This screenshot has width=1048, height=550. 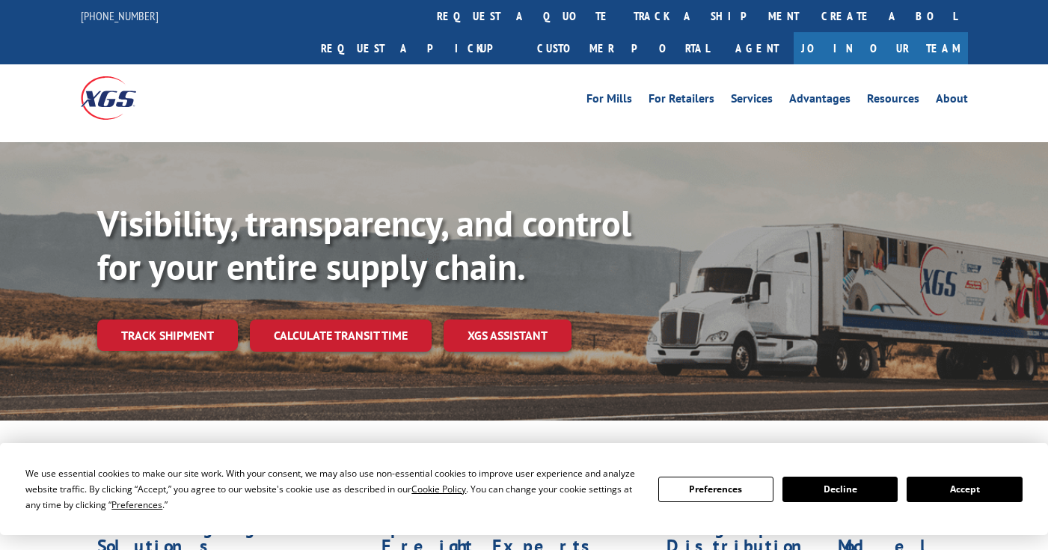 What do you see at coordinates (137, 504) in the screenshot?
I see `span: Preferences` at bounding box center [137, 504].